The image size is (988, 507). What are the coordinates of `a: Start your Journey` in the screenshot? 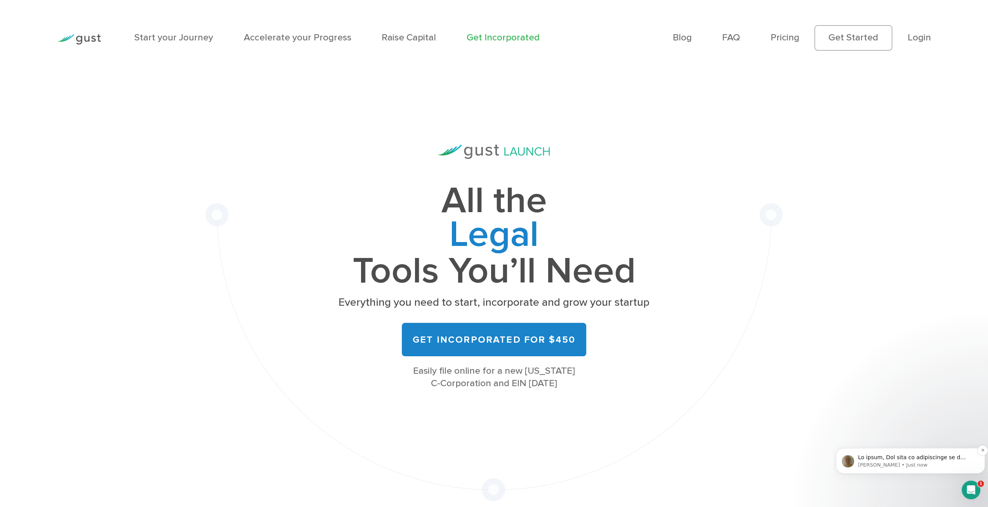 It's located at (174, 37).